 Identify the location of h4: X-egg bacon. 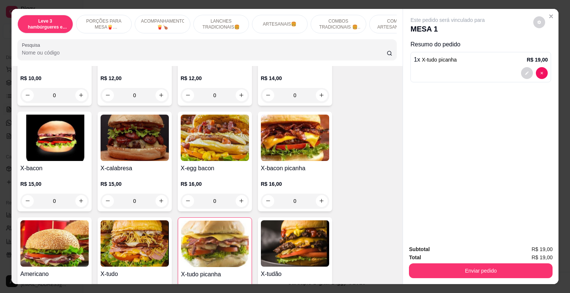
(215, 168).